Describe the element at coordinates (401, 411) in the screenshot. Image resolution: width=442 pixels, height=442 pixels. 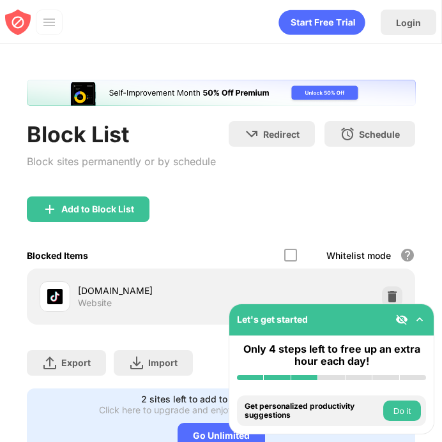
I see `button: Do it` at that location.